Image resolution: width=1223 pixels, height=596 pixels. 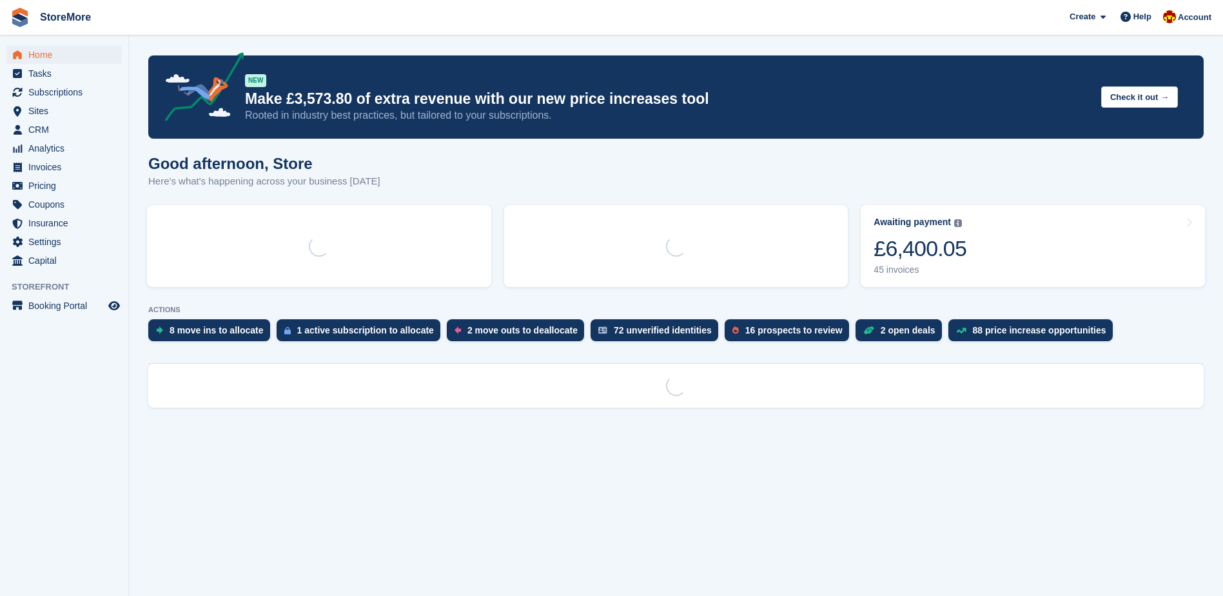 What do you see at coordinates (67, 148) in the screenshot?
I see `span: Analytics` at bounding box center [67, 148].